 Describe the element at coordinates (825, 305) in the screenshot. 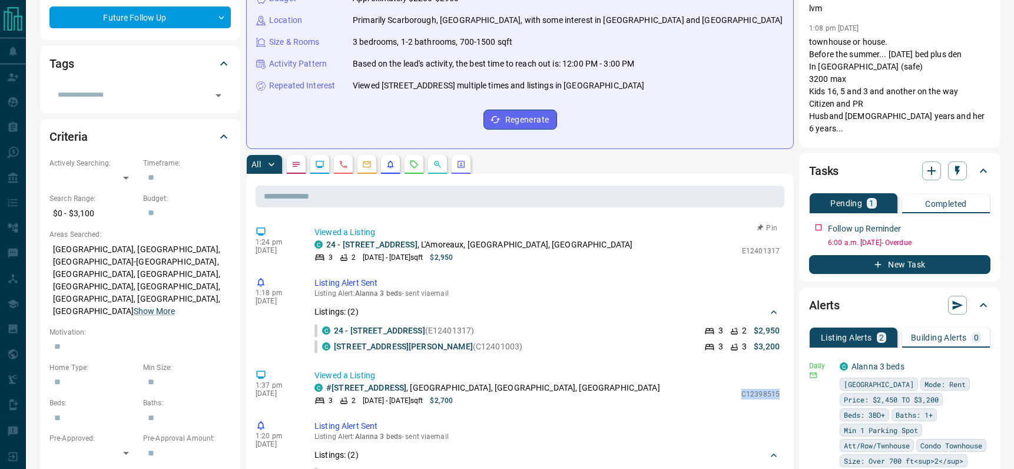

I see `h2: Alerts` at that location.